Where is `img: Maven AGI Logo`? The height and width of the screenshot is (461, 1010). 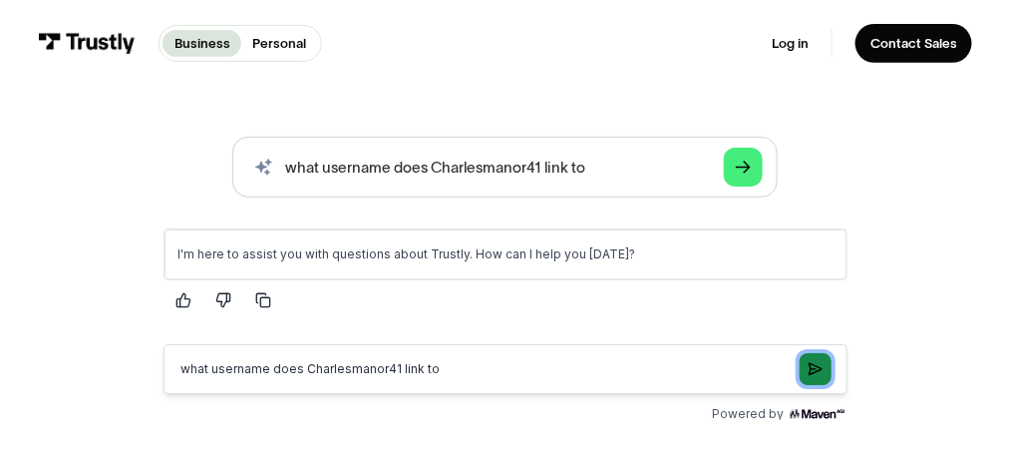 img: Maven AGI Logo is located at coordinates (670, 201).